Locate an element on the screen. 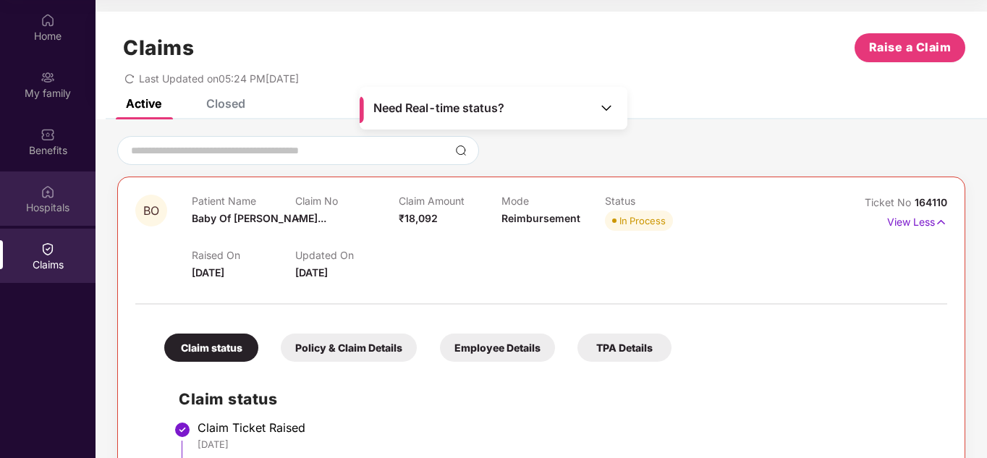 This screenshot has height=458, width=987. button: Raise a Claim is located at coordinates (909, 48).